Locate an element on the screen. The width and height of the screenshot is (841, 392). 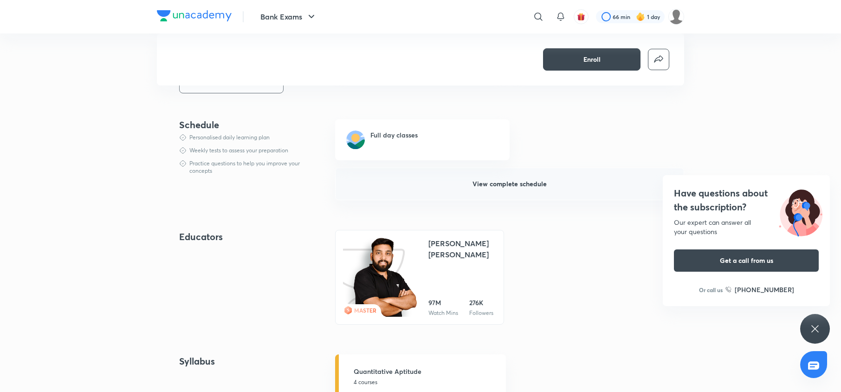
div: Watch Mins is located at coordinates (443, 313).